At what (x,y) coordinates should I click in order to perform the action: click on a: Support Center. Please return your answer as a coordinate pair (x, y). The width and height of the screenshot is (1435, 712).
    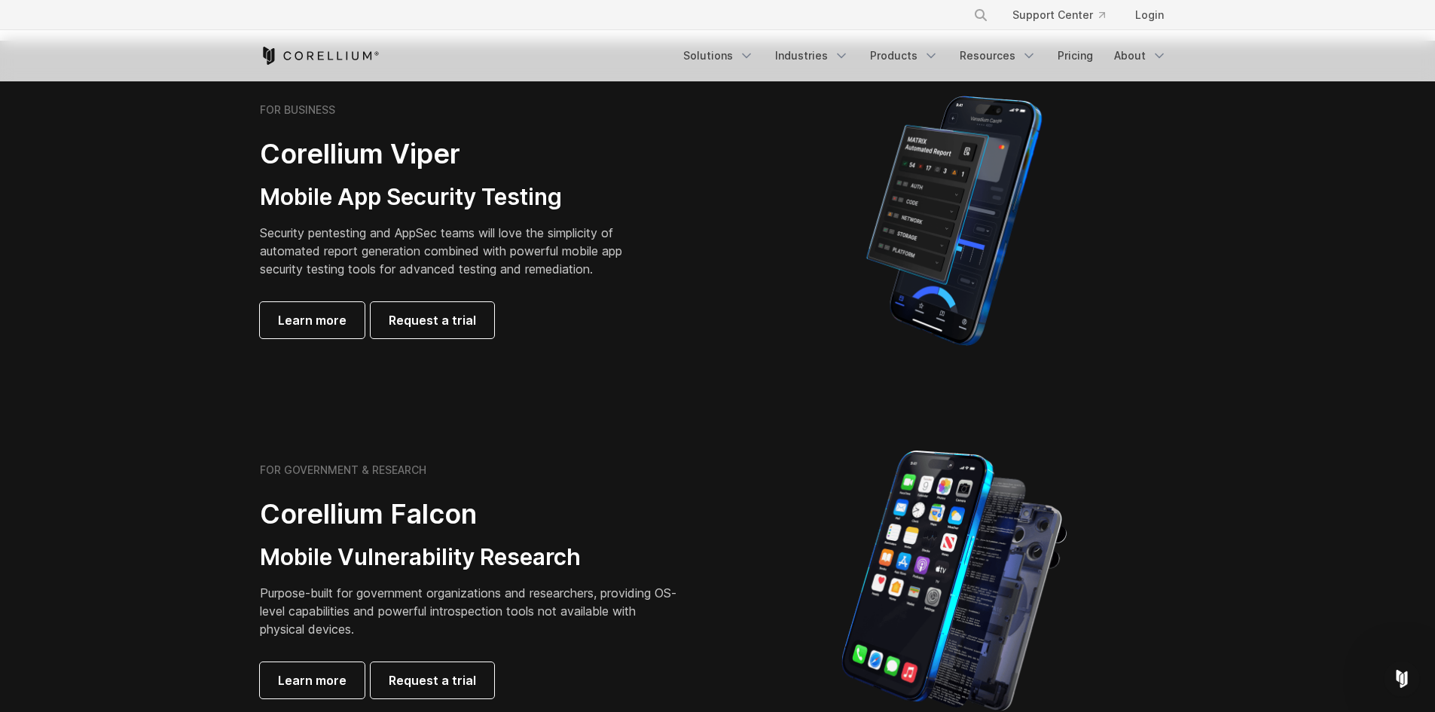
    Looking at the image, I should click on (1058, 15).